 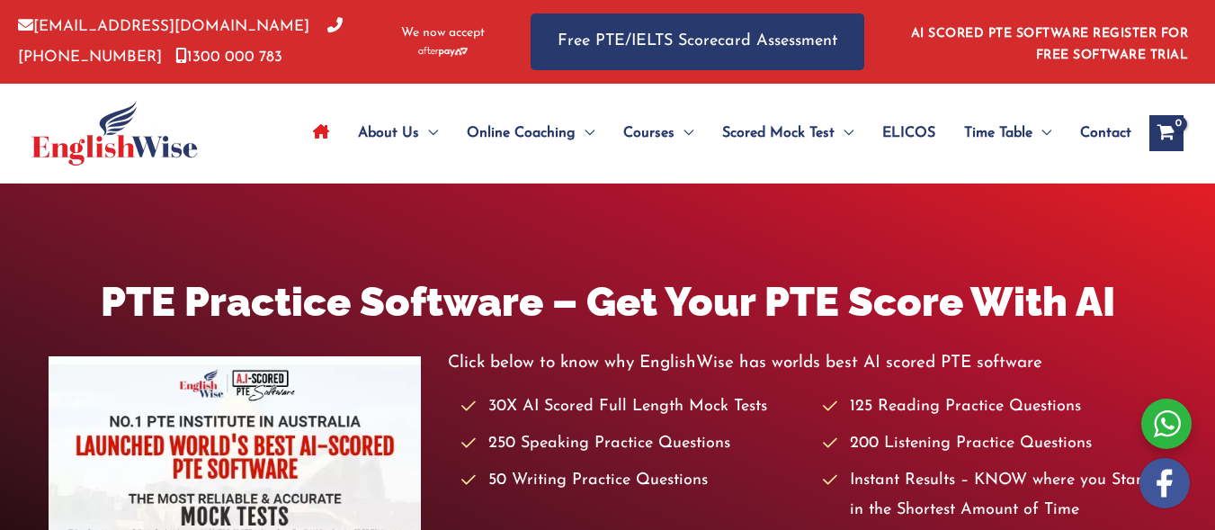 I want to click on a: Scored Mock TestMenu Toggle, so click(x=788, y=133).